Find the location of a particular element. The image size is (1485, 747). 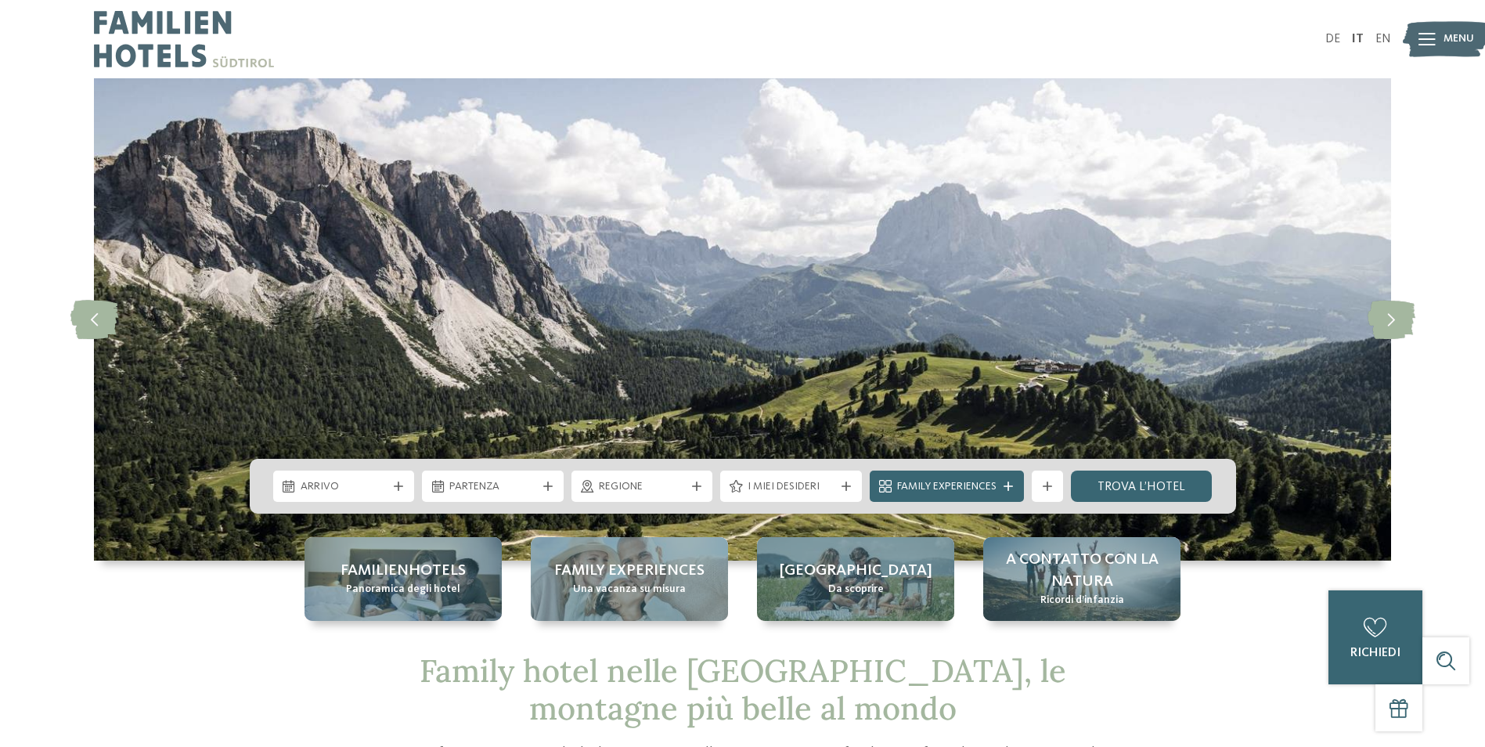

span: Panoramica degli hotel is located at coordinates (403, 589).